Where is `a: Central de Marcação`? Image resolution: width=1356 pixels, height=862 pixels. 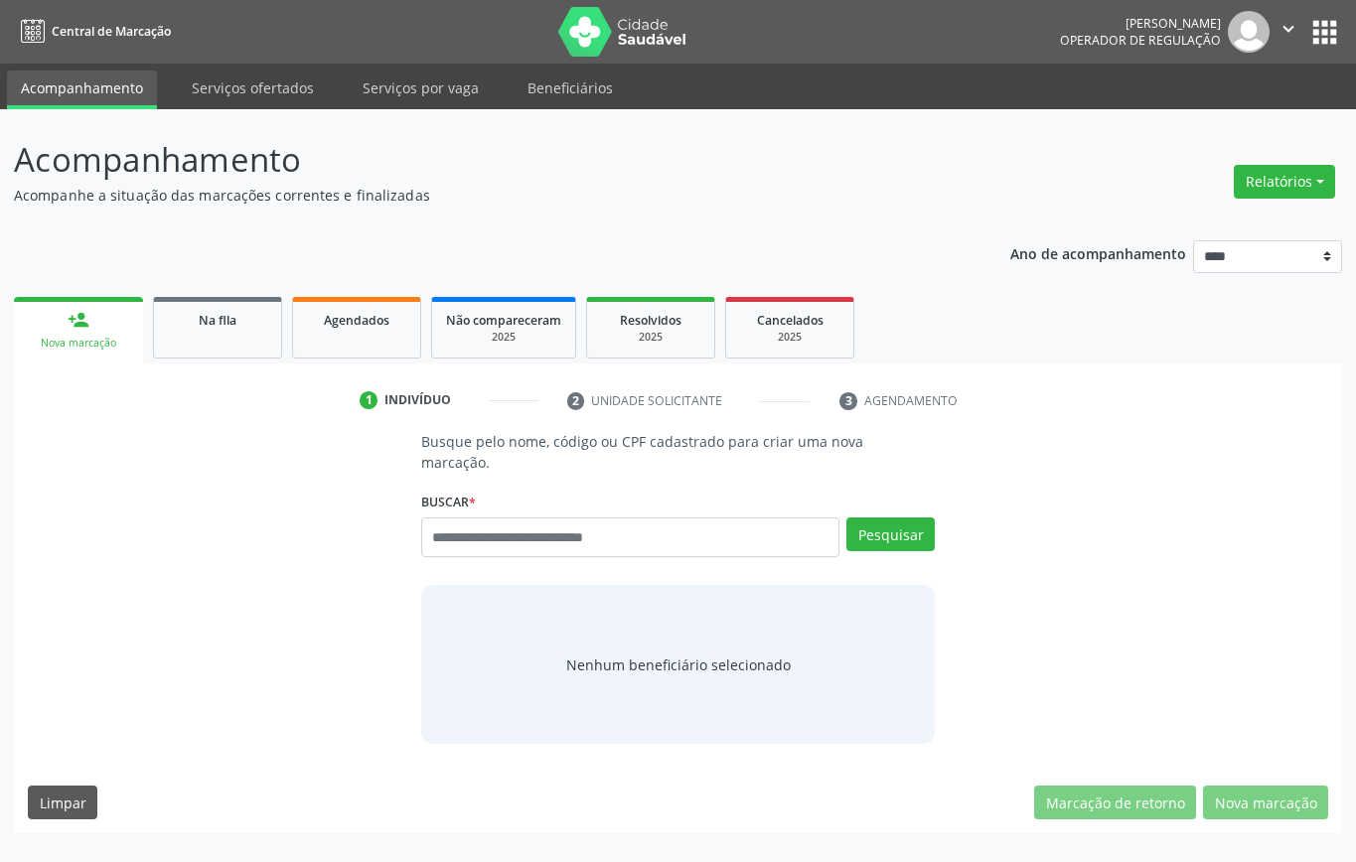 a: Central de Marcação is located at coordinates (92, 31).